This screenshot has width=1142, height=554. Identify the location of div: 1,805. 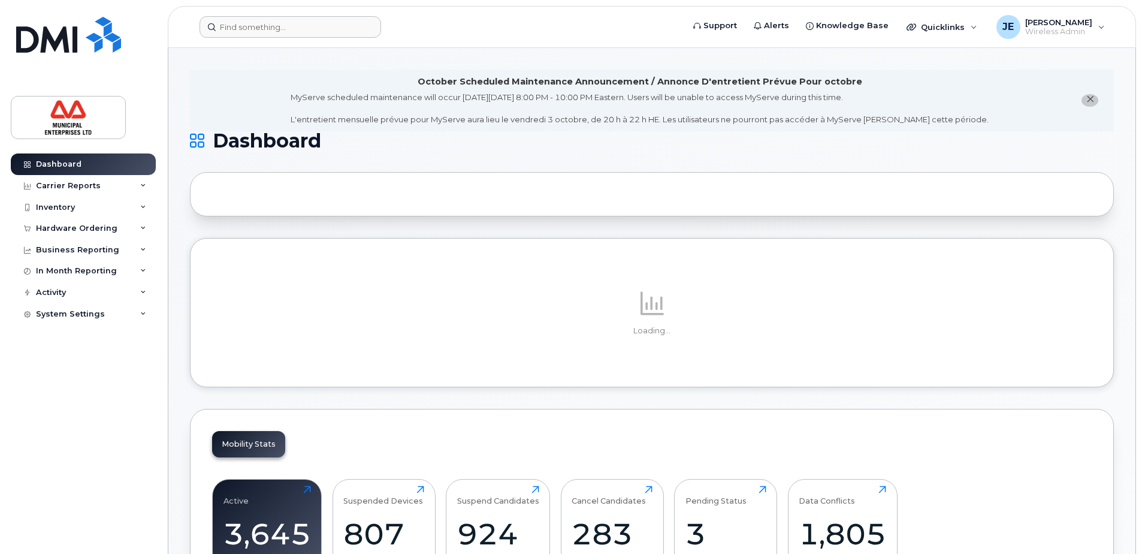
(842, 533).